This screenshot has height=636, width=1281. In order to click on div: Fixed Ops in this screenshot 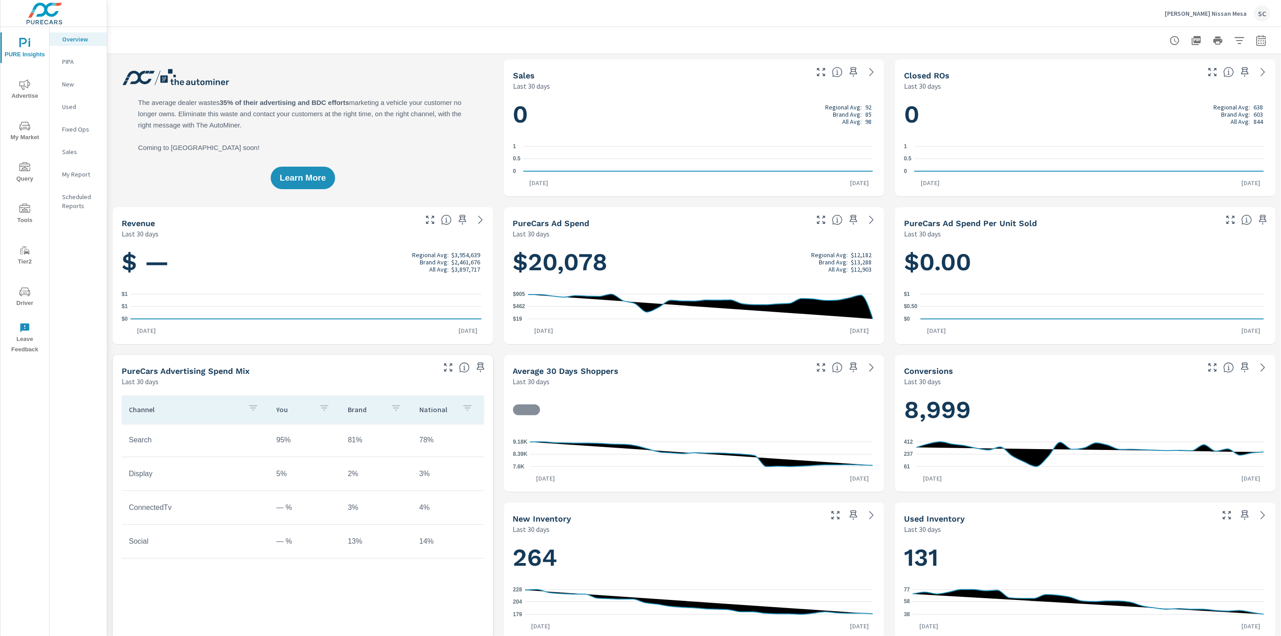, I will do `click(78, 129)`.